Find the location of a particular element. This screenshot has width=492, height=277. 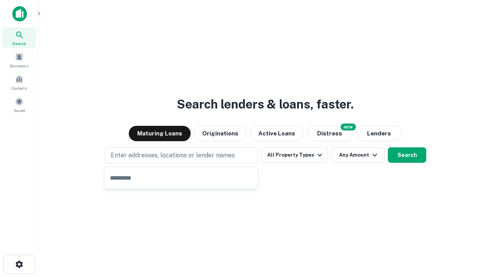

div: Search is located at coordinates (19, 38).